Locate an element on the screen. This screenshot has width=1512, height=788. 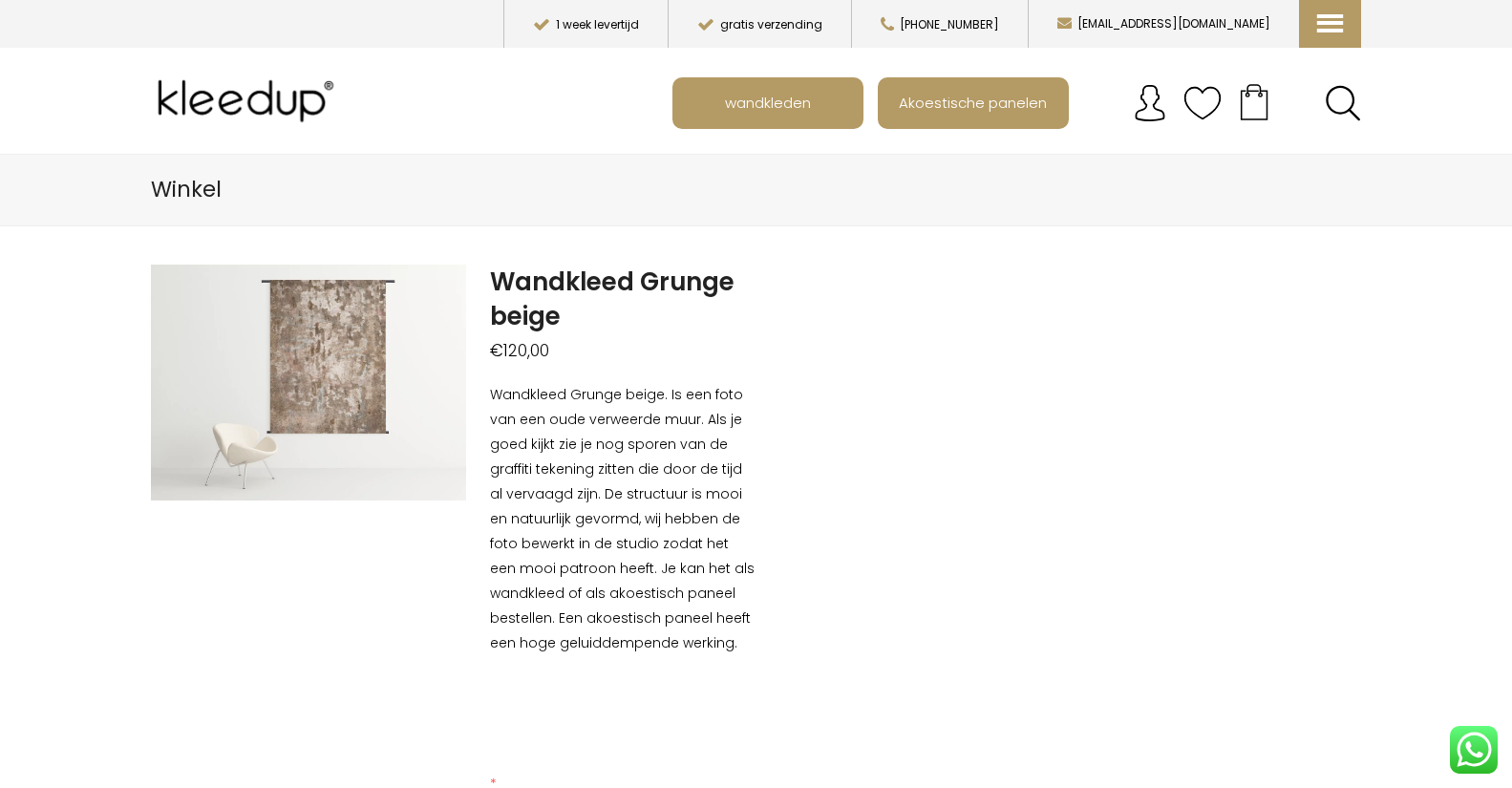
img: account.svg is located at coordinates (1150, 103).